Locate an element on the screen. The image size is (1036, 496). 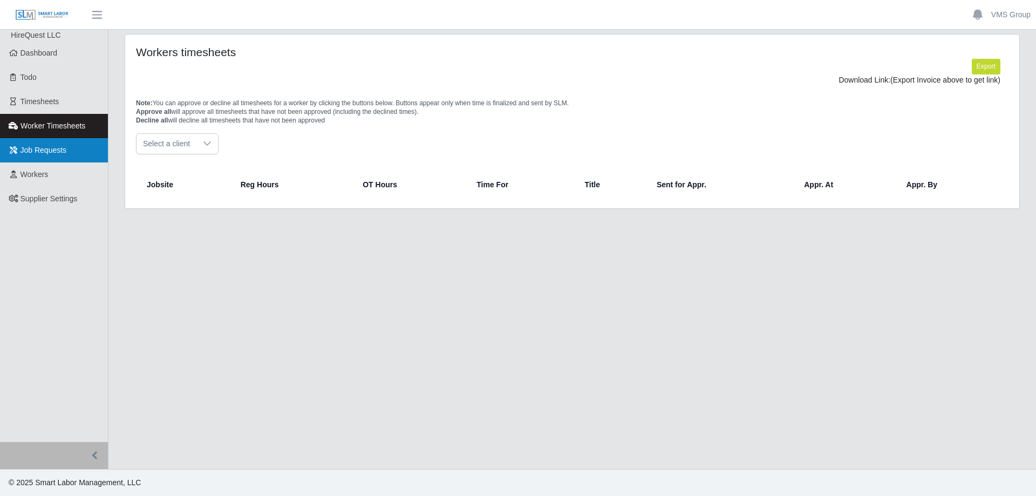
span: Approve all is located at coordinates (153, 112).